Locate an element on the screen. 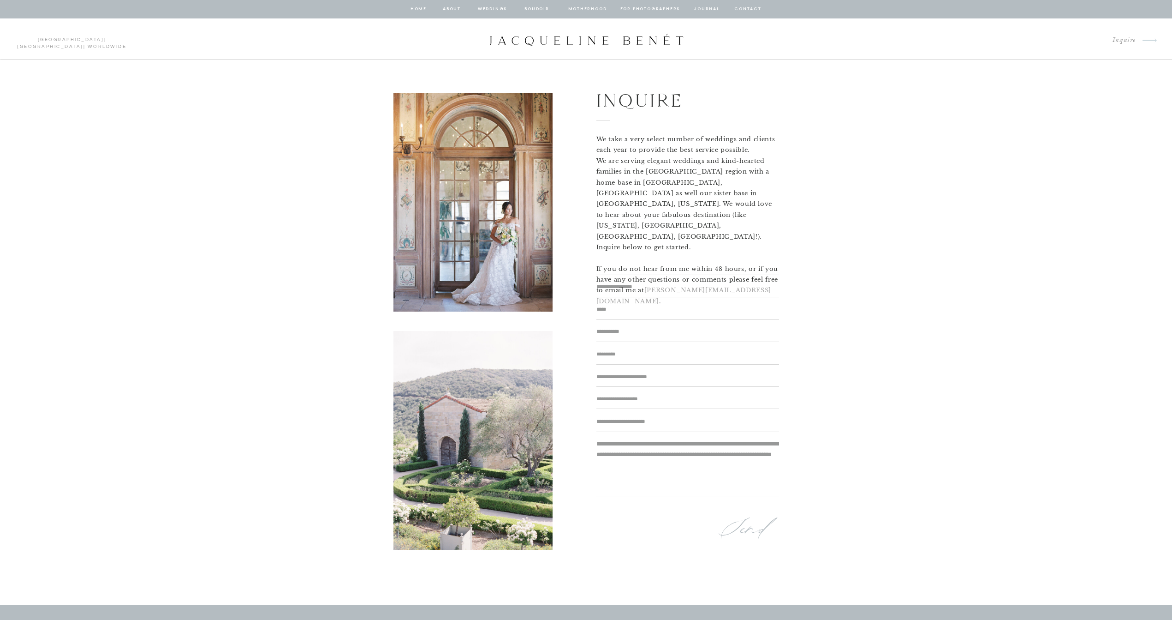  nav: about is located at coordinates (452, 9).